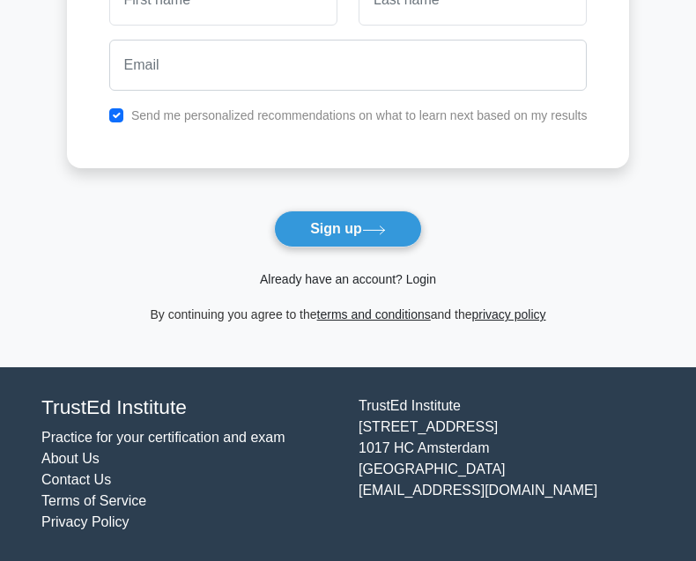 The image size is (696, 561). Describe the element at coordinates (85, 522) in the screenshot. I see `a: Privacy Policy` at that location.